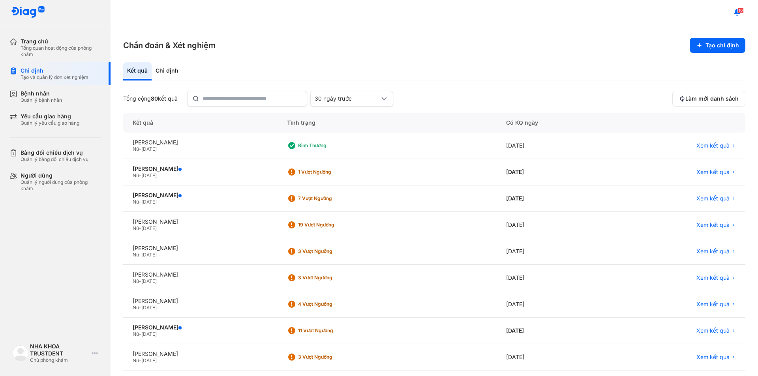 This screenshot has width=758, height=376. What do you see at coordinates (169, 45) in the screenshot?
I see `h3: Chẩn đoán & Xét nghiệm` at bounding box center [169, 45].